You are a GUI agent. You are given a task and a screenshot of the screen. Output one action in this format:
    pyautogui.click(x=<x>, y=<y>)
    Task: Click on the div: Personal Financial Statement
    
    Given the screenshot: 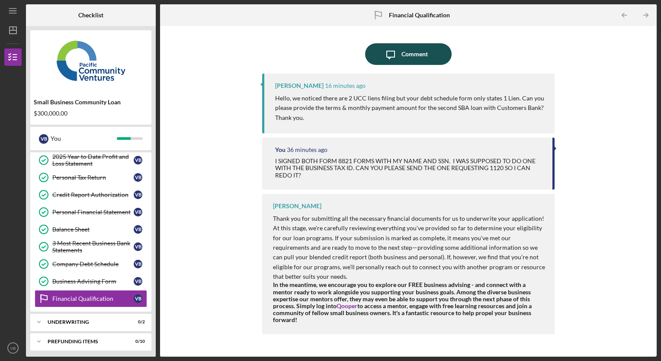 What is the action you would take?
    pyautogui.click(x=93, y=212)
    